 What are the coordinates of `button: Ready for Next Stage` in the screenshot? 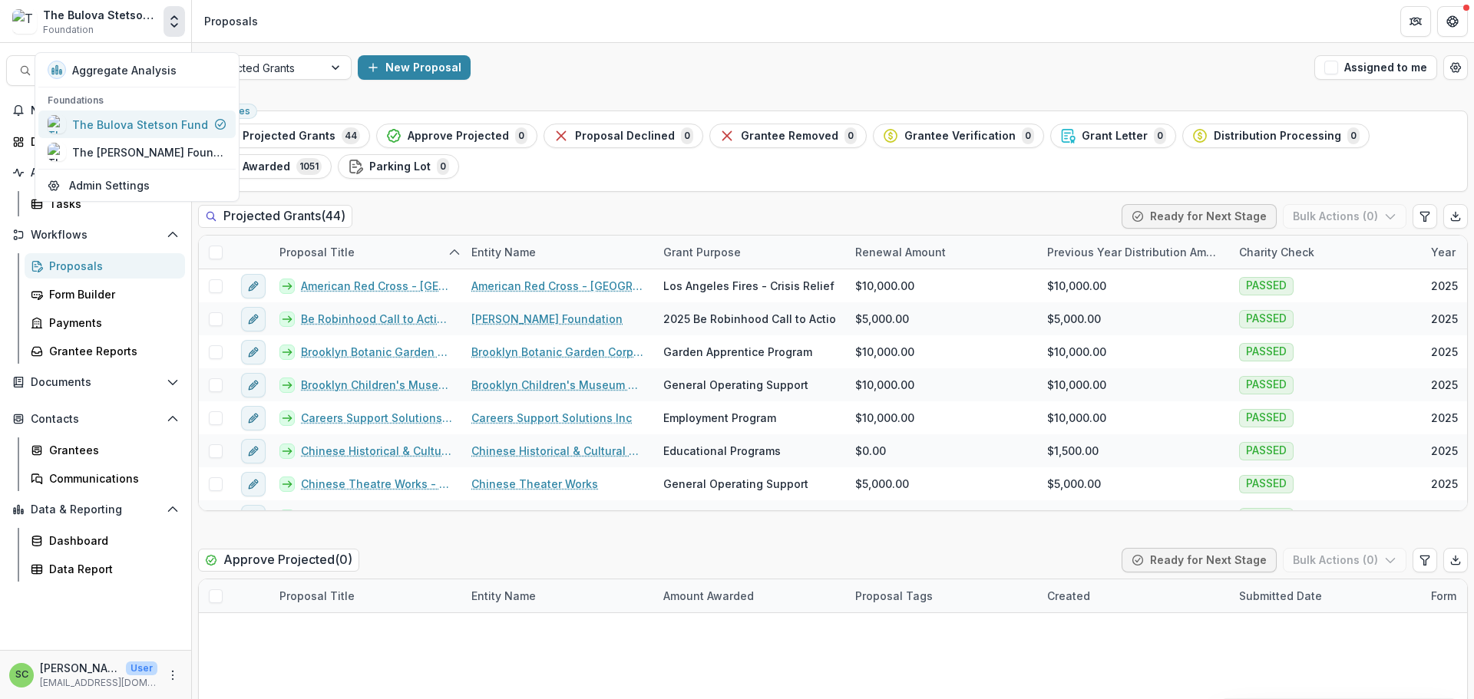 It's located at (1199, 217).